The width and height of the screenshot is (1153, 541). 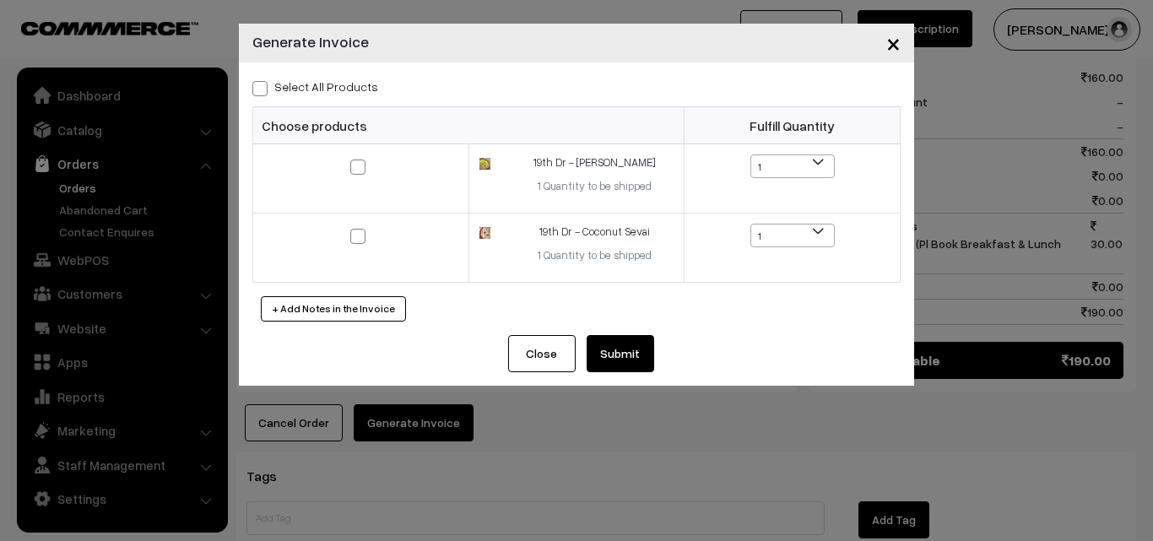 What do you see at coordinates (594, 232) in the screenshot?
I see `div: 19th Dr - Coconut Sevai` at bounding box center [594, 232].